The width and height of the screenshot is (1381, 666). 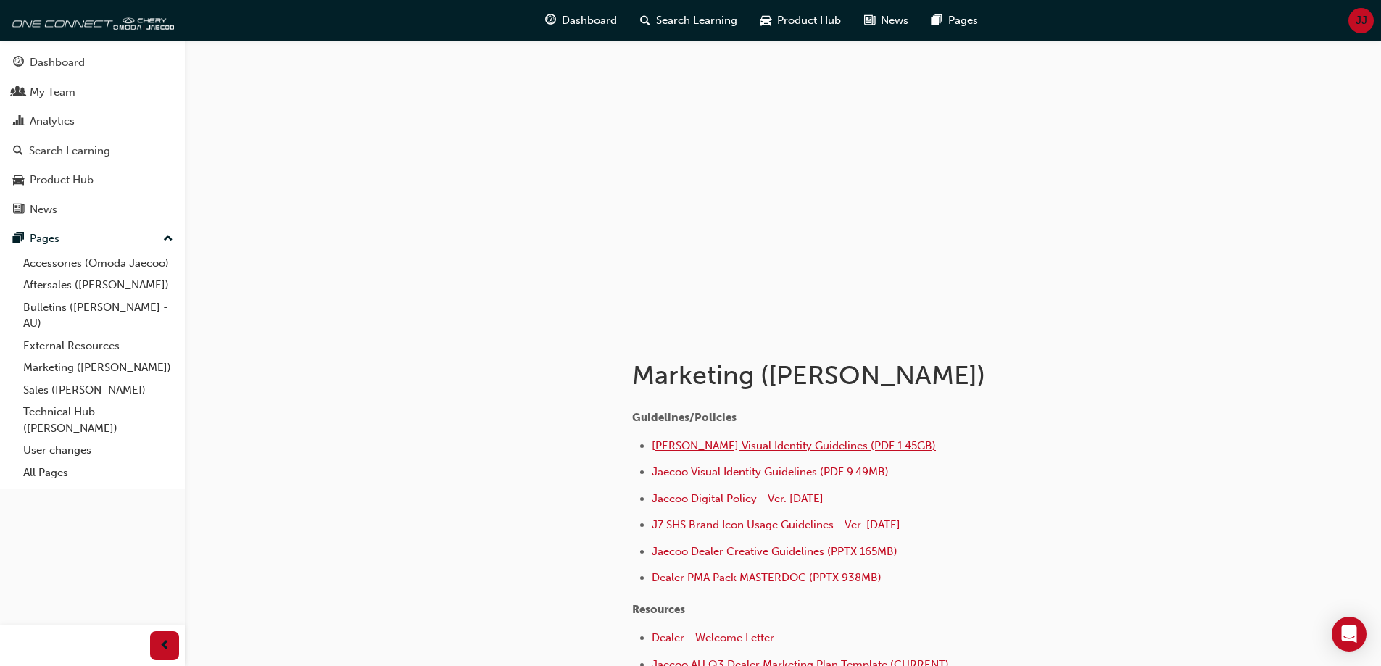 What do you see at coordinates (92, 151) in the screenshot?
I see `a: Search Learning` at bounding box center [92, 151].